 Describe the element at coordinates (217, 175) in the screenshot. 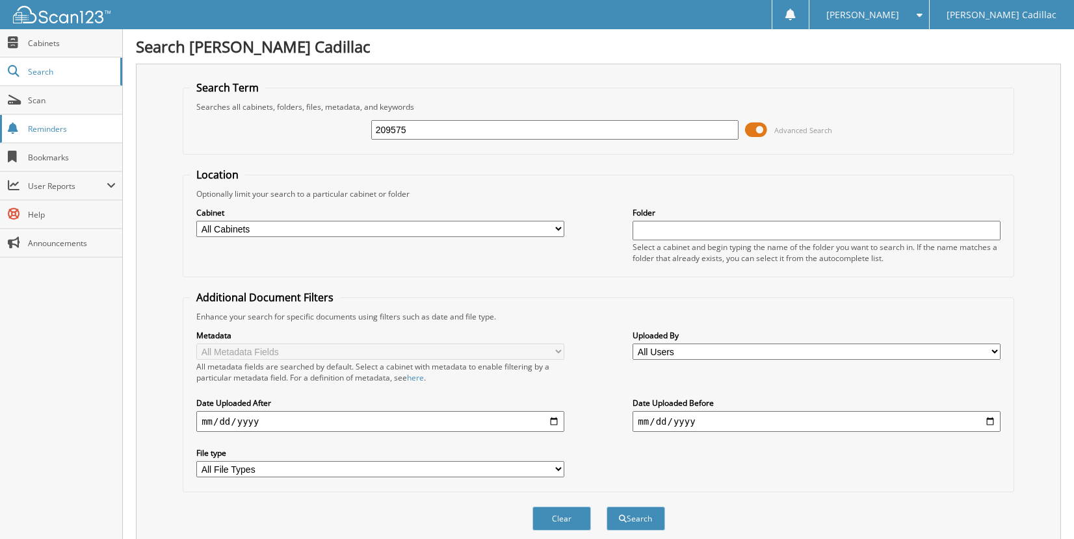

I see `legend: Location` at that location.